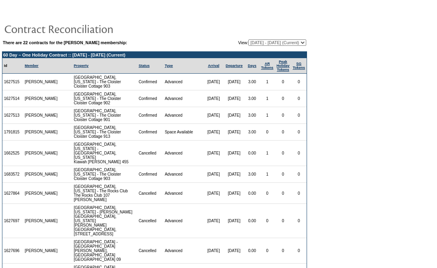 This screenshot has width=437, height=268. What do you see at coordinates (13, 153) in the screenshot?
I see `td: 1662525` at bounding box center [13, 153].